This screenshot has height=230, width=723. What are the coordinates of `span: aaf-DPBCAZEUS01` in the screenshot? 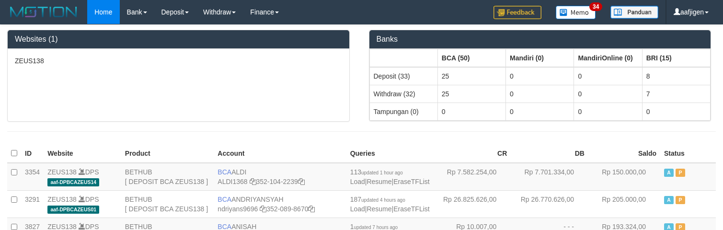 It's located at (73, 209).